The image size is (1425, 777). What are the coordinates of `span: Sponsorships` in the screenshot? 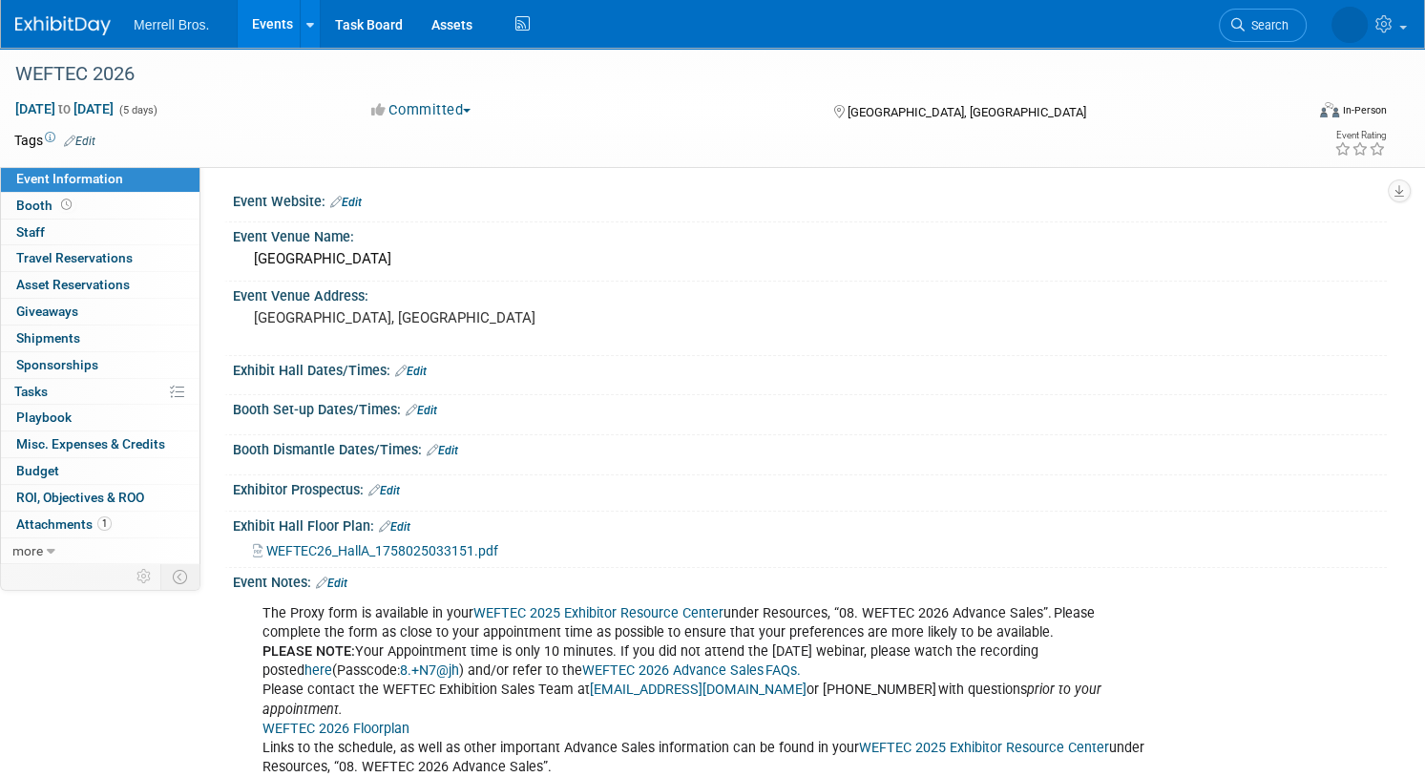 It's located at (57, 365).